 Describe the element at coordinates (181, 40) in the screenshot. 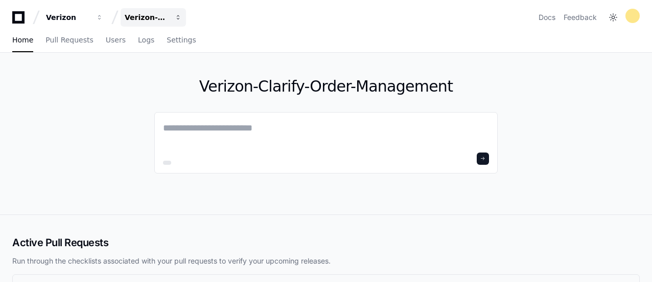

I see `span: Settings` at that location.